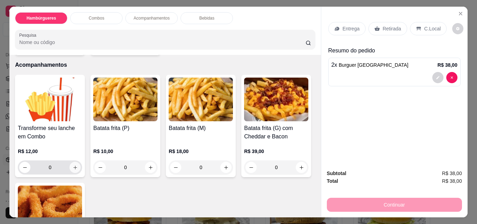  I want to click on p: Bebidas, so click(207, 18).